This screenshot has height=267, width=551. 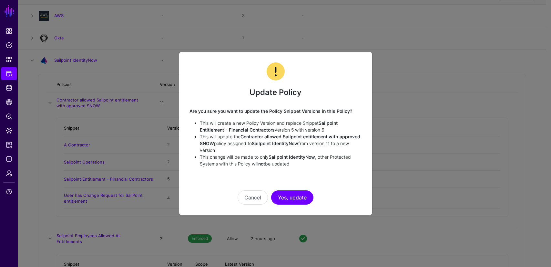 What do you see at coordinates (262, 163) in the screenshot?
I see `strong: not` at bounding box center [262, 163].